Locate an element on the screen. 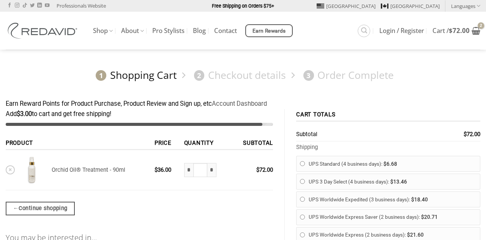 This screenshot has height=240, width=486. a: Pro Stylists is located at coordinates (168, 31).